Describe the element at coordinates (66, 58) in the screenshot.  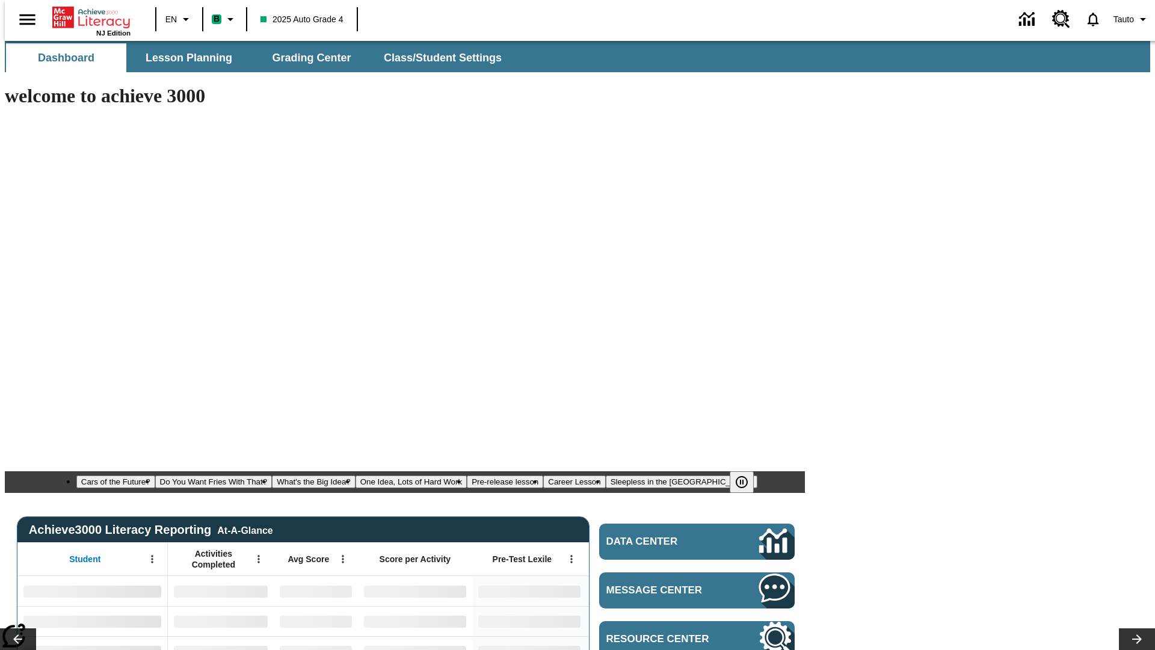
I see `span: Dashboard` at that location.